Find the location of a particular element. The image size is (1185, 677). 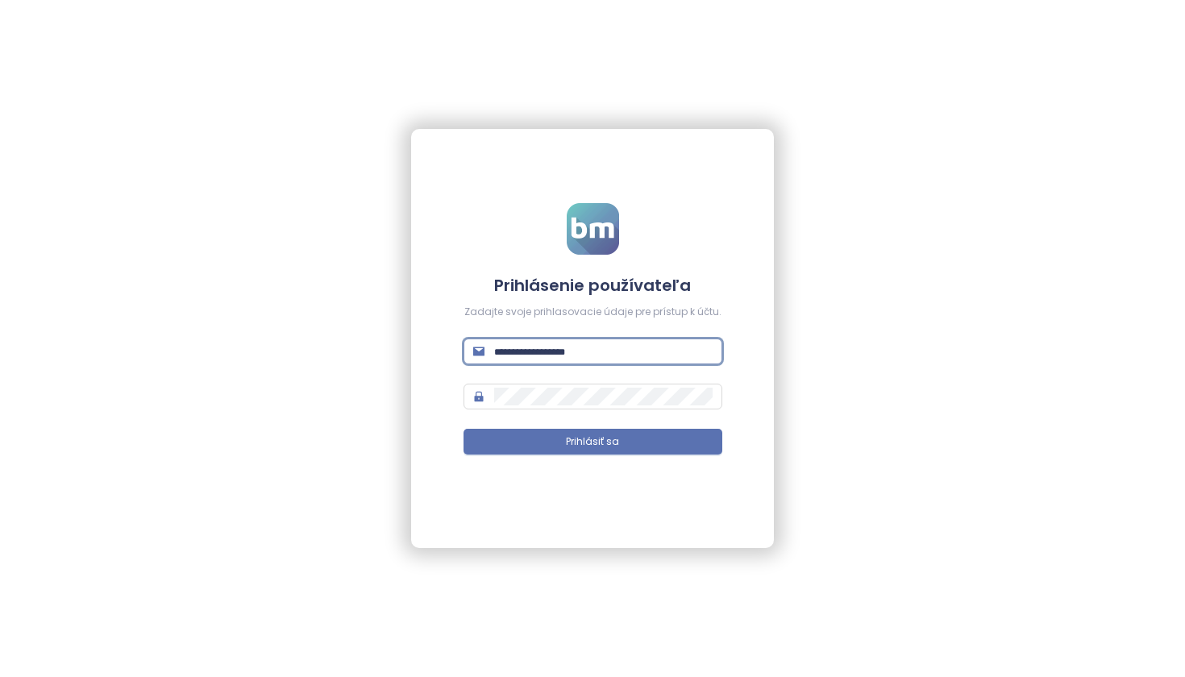

span: Prihlásiť sa is located at coordinates (593, 442).